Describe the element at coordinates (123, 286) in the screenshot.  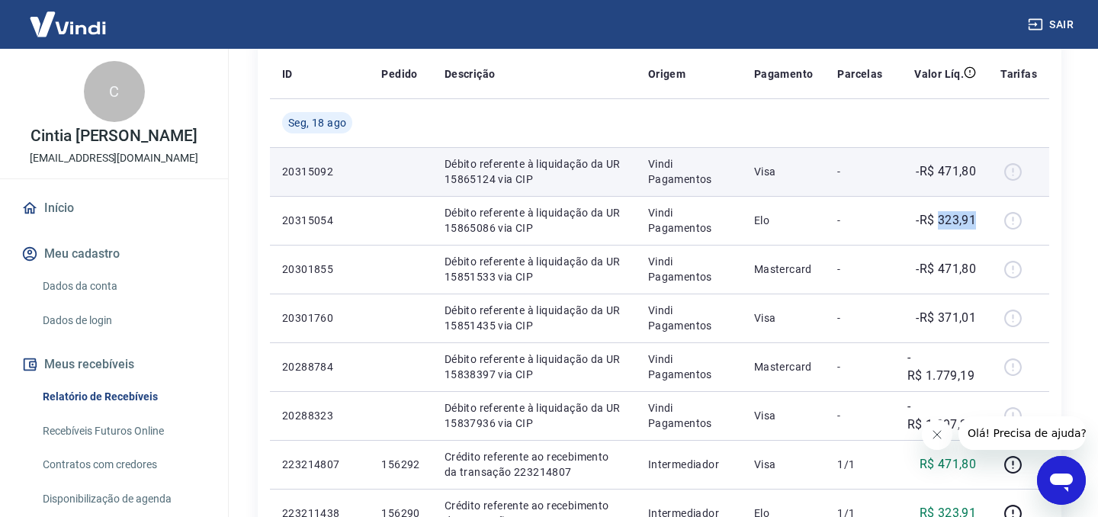
I see `a: Dados da conta` at that location.